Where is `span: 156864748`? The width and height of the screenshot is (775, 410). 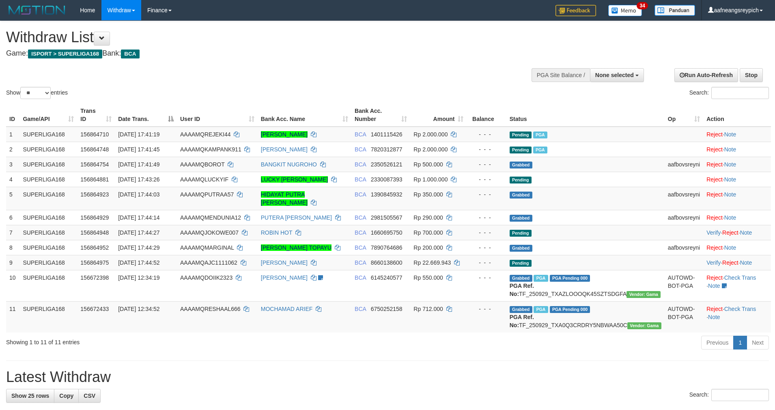
span: 156864748 is located at coordinates (95, 149).